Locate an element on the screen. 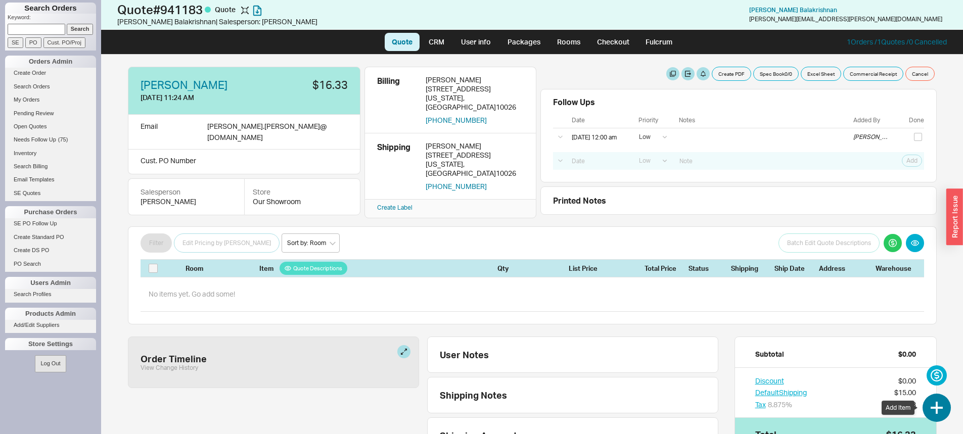  div: Item is located at coordinates (376, 269).